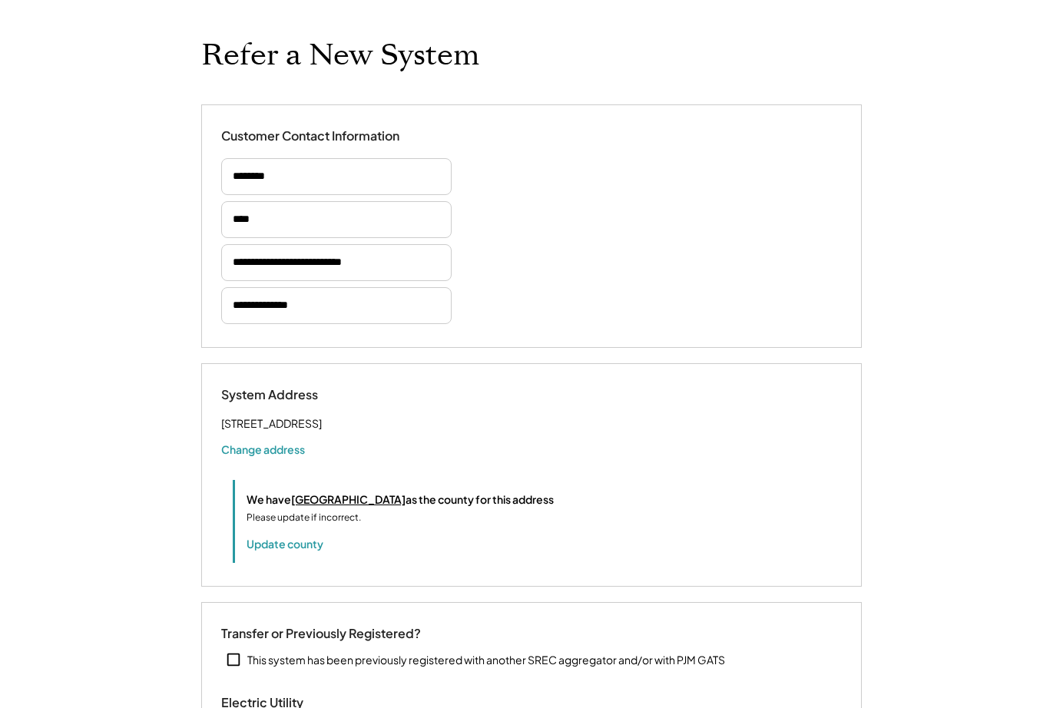  What do you see at coordinates (340, 55) in the screenshot?
I see `h1: Refer a New System` at bounding box center [340, 55].